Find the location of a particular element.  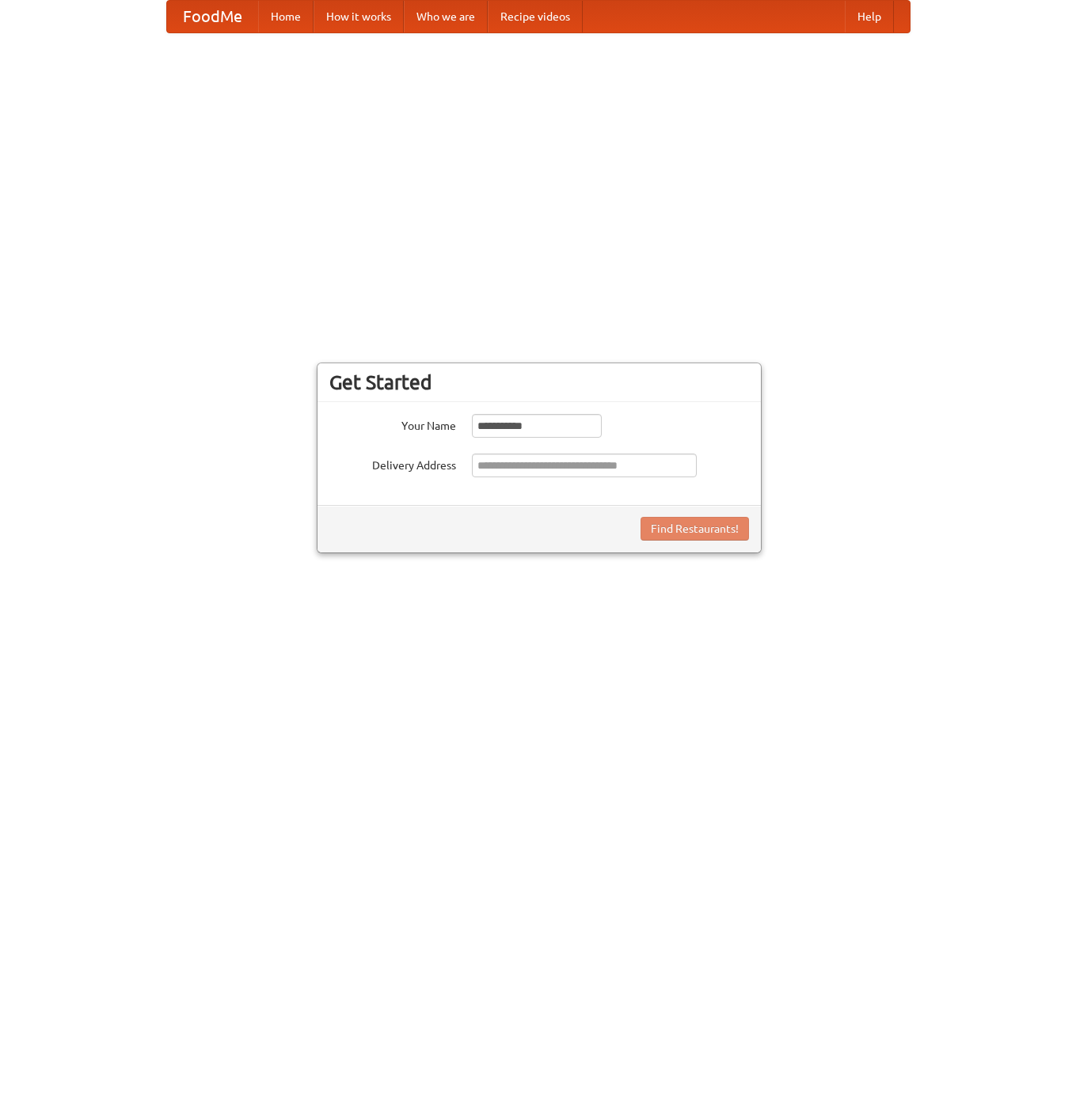

a: FoodMe is located at coordinates (212, 17).